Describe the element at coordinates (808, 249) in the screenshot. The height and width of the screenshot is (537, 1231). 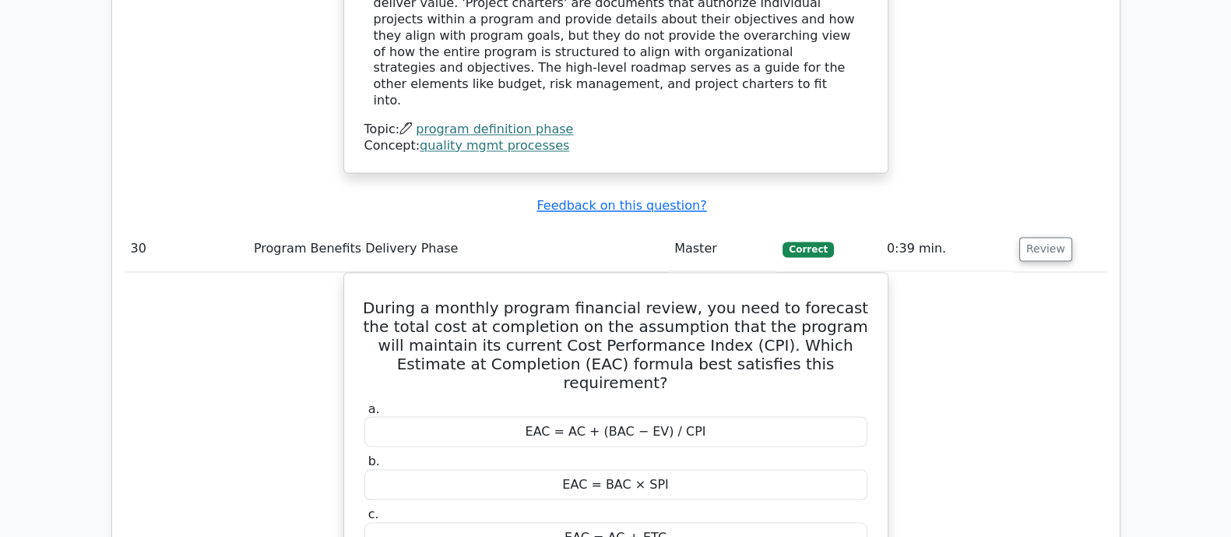
I see `span: Correct` at that location.